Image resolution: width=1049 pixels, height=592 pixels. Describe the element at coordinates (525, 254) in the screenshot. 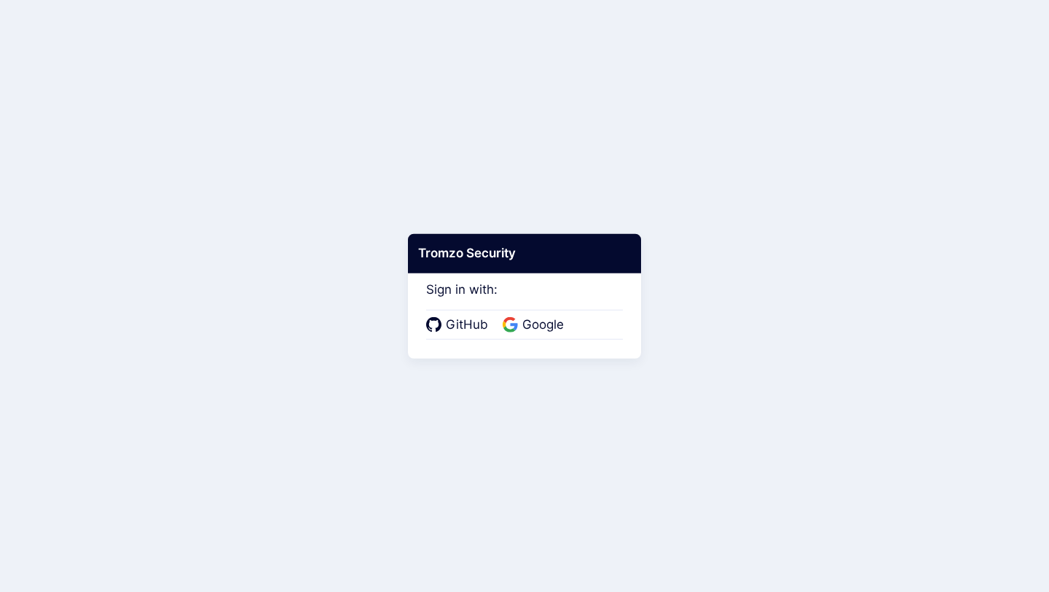

I see `div: Tromzo Security` at that location.